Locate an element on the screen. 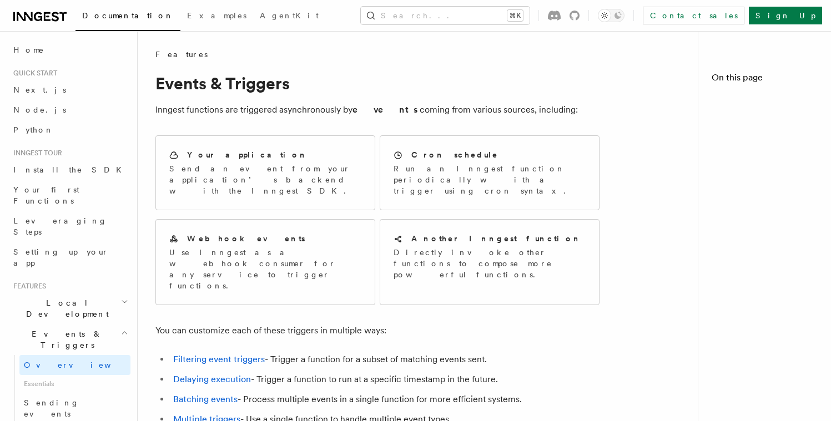 The height and width of the screenshot is (421, 831). a: Your first Functions is located at coordinates (69, 195).